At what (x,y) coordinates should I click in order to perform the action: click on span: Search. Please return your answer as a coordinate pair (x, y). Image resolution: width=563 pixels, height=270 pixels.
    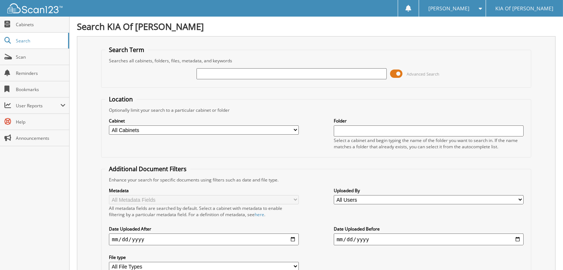
    Looking at the image, I should click on (40, 41).